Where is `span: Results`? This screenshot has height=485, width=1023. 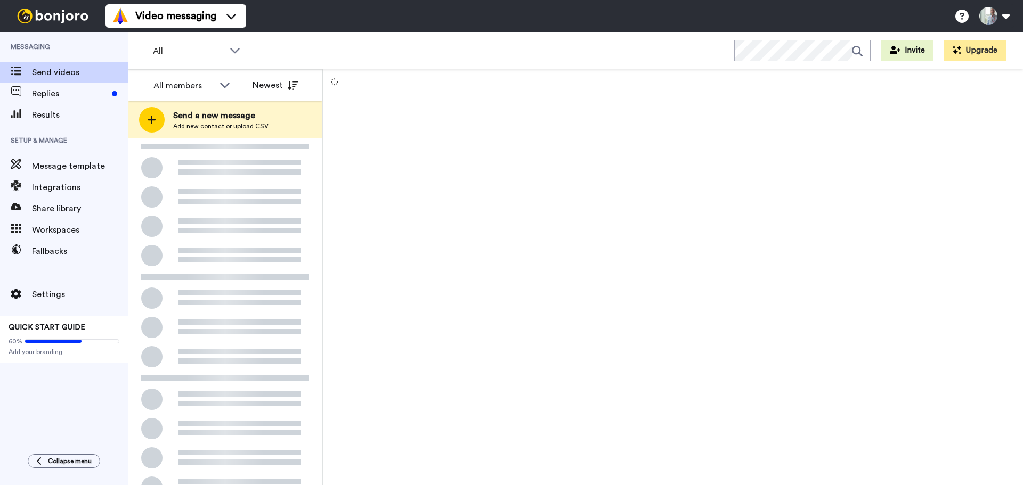
span: Results is located at coordinates (80, 115).